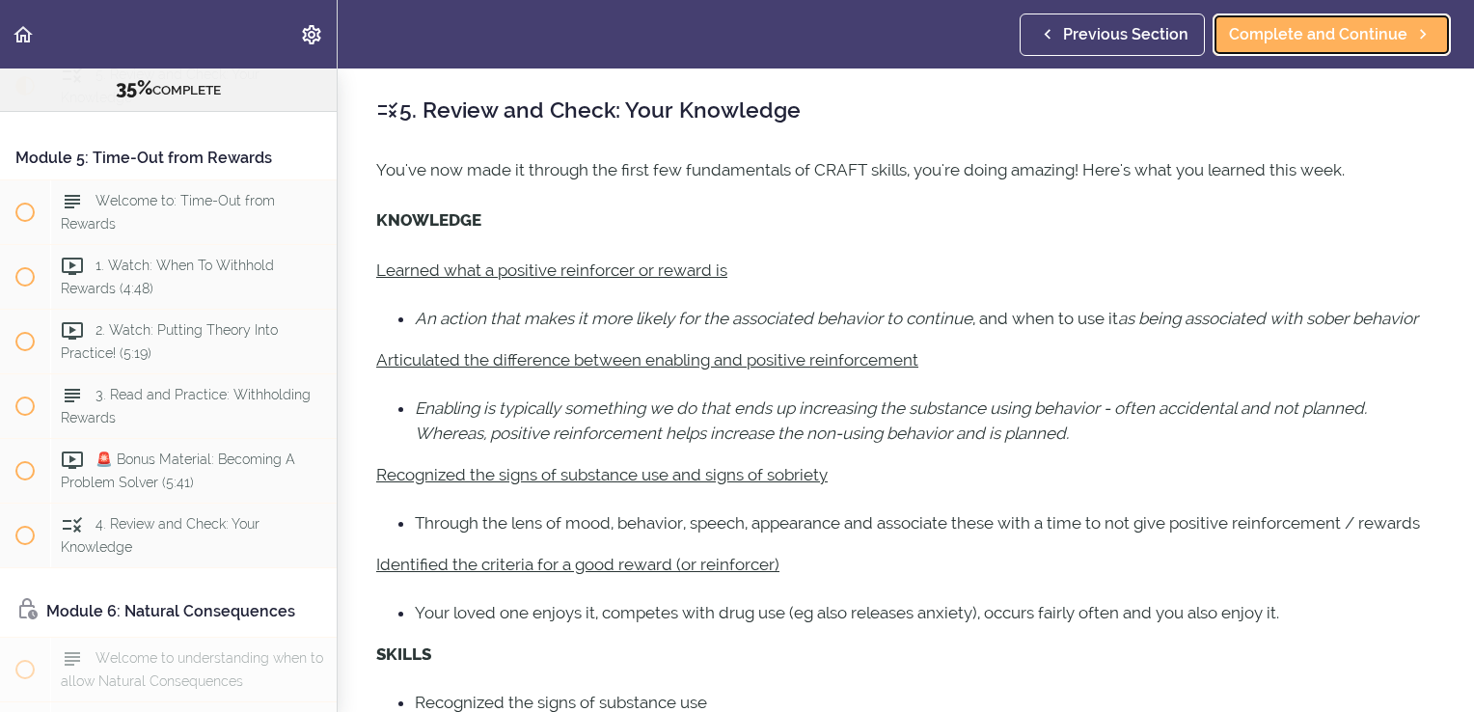 This screenshot has width=1474, height=712. Describe the element at coordinates (134, 88) in the screenshot. I see `span: 35%` at that location.